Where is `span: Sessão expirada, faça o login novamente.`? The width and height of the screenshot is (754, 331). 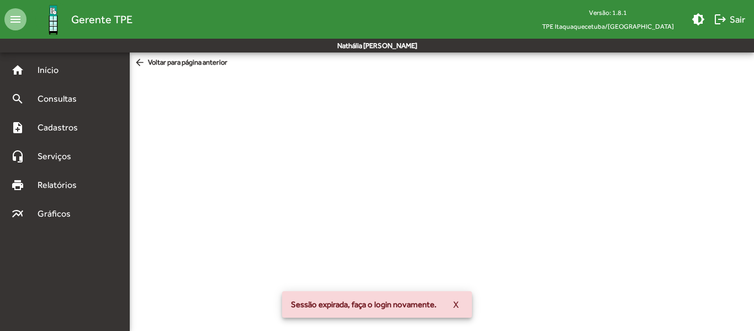 span: Sessão expirada, faça o login novamente. is located at coordinates (364, 304).